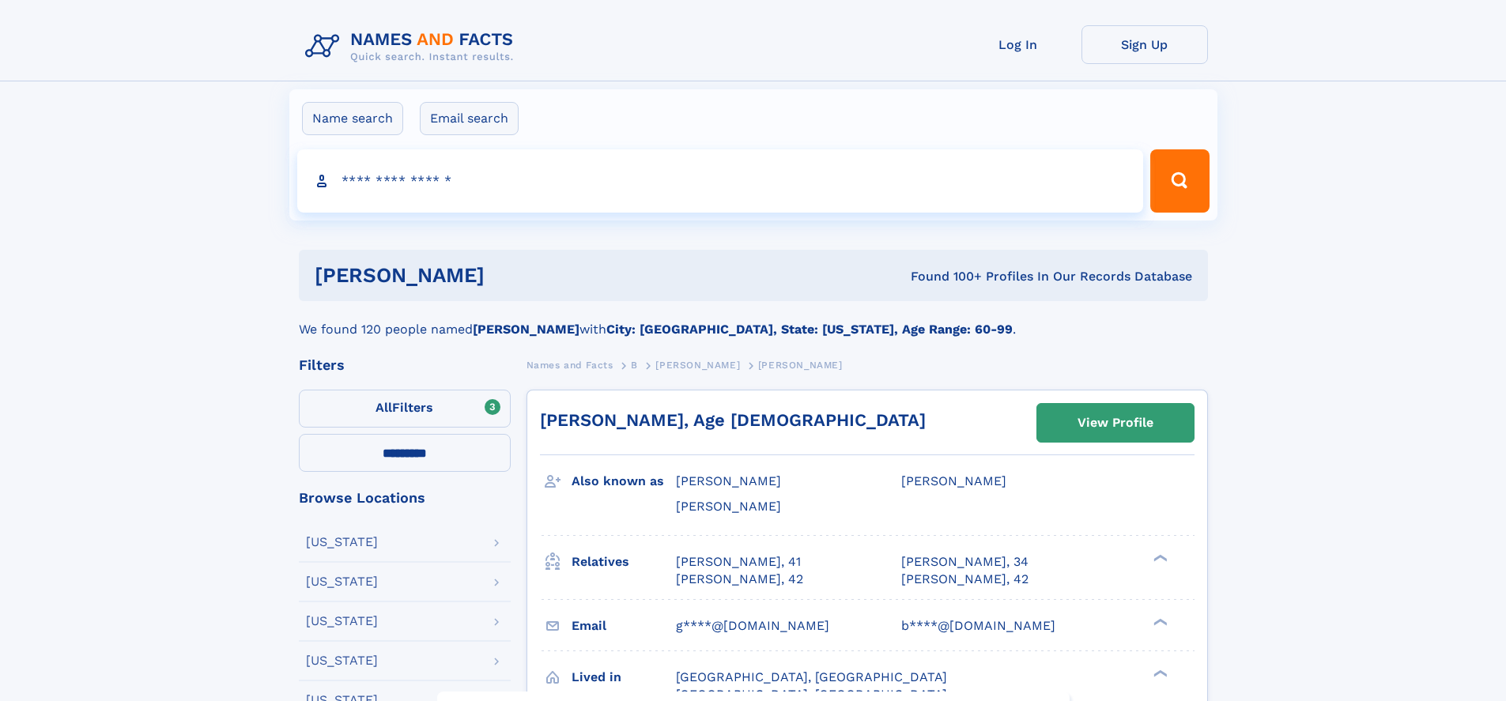  What do you see at coordinates (1180, 181) in the screenshot?
I see `button: Search Button` at bounding box center [1180, 181].